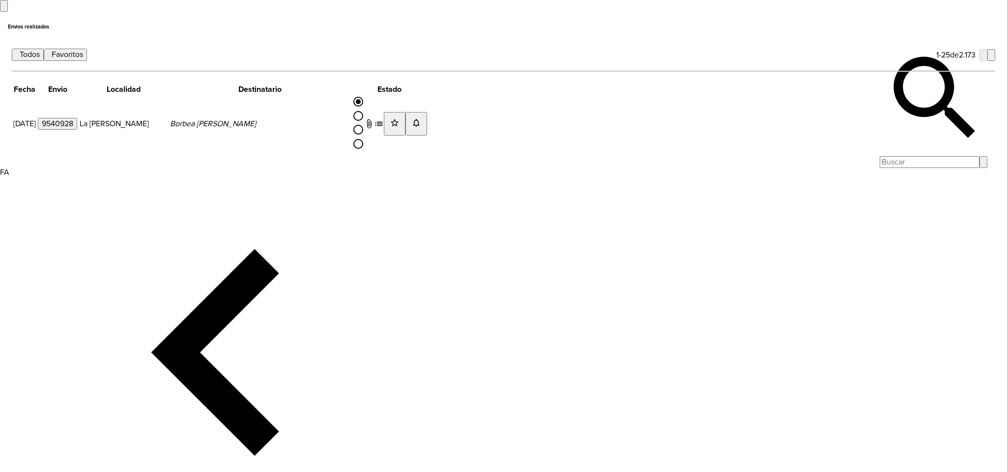  I want to click on th: Envio, so click(58, 89).